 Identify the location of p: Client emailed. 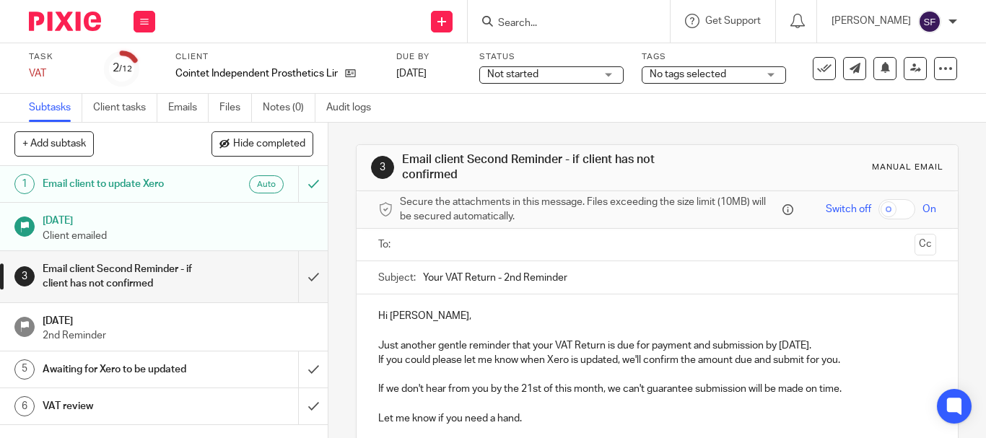
(178, 236).